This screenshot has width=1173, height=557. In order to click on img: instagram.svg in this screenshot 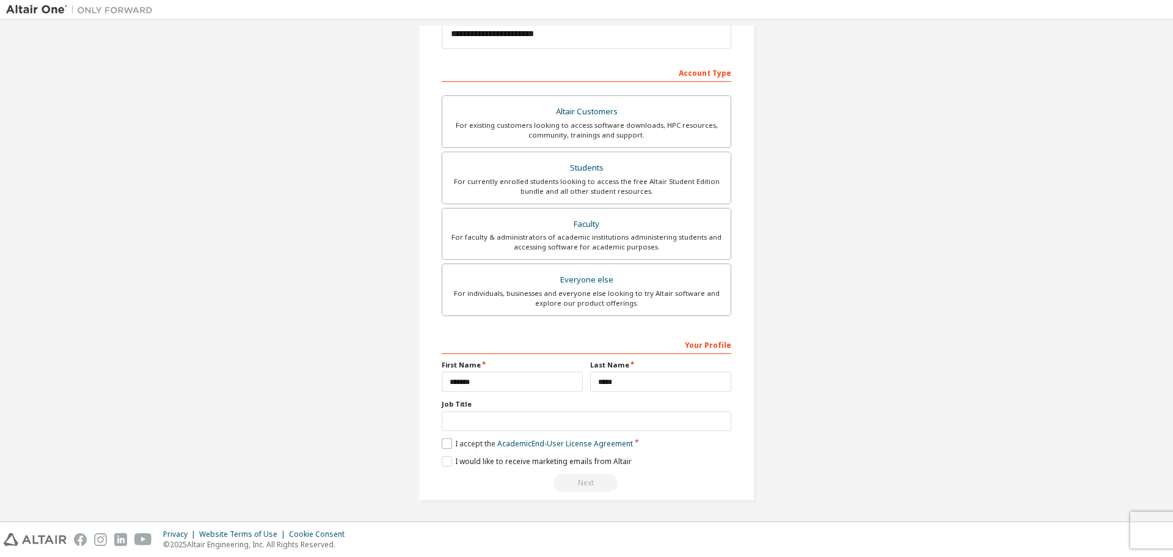, I will do `click(100, 539)`.